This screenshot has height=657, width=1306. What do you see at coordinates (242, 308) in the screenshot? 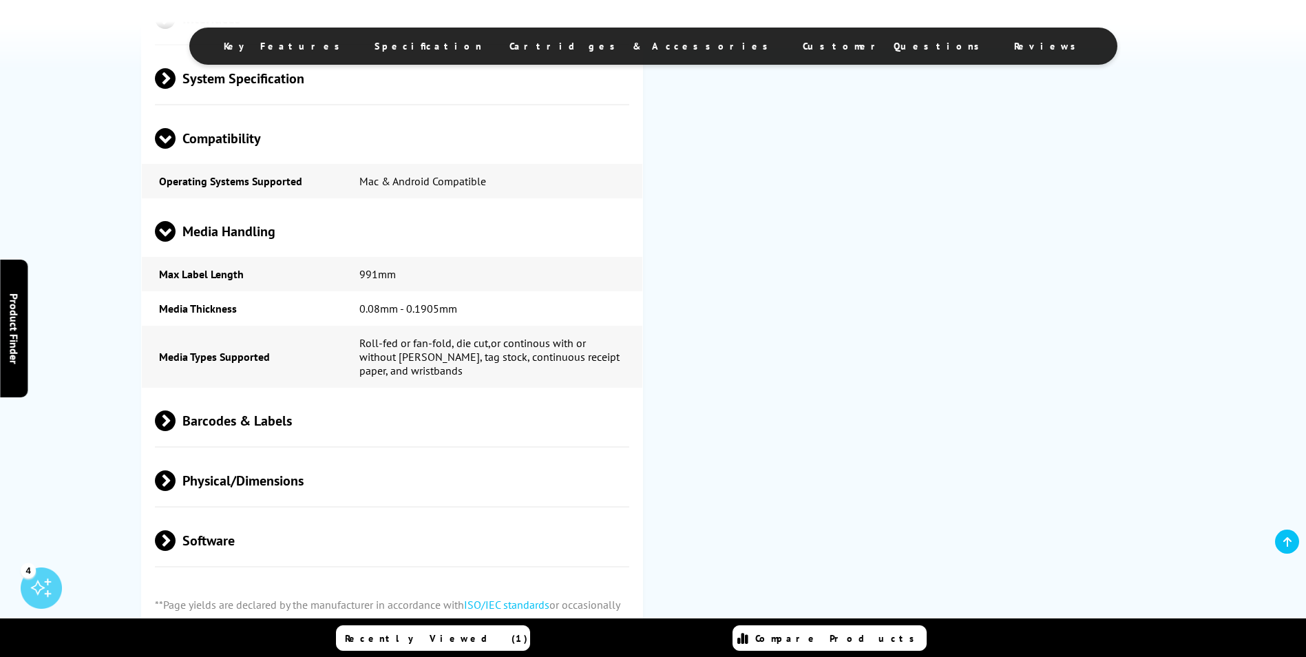
I see `td: Media Thickness` at bounding box center [242, 308].